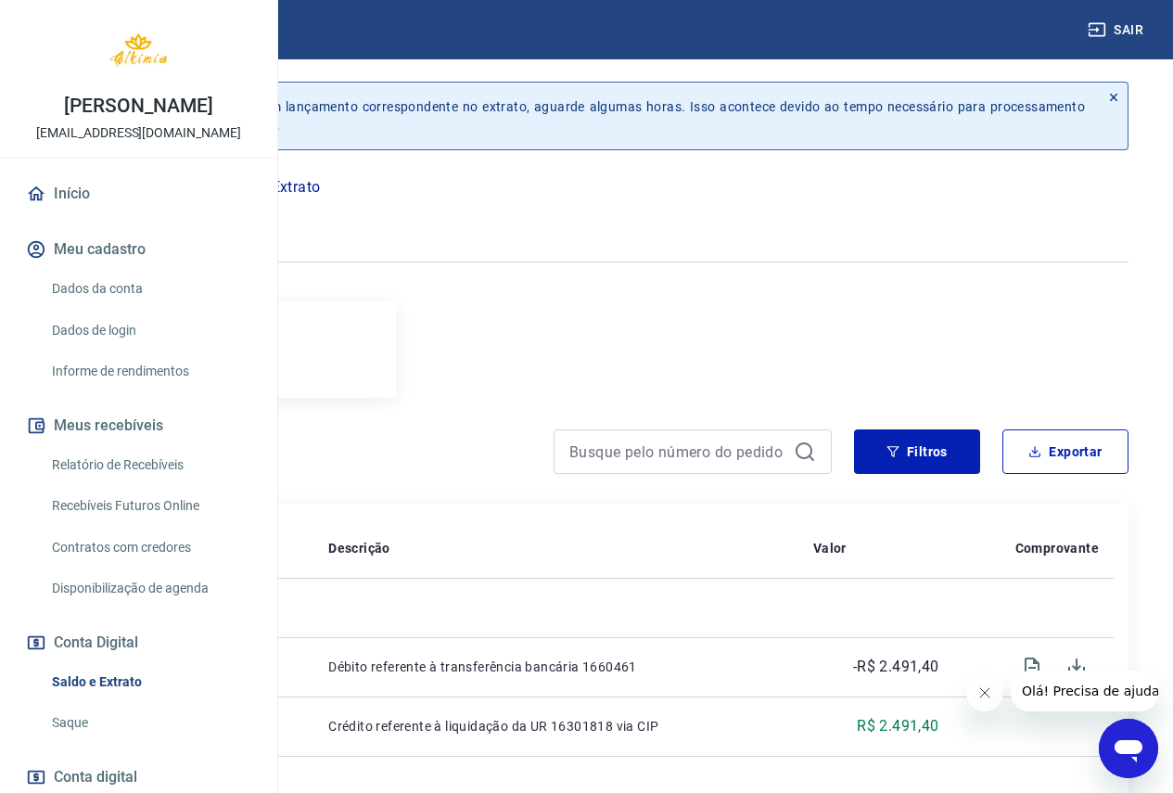 The image size is (1173, 793). I want to click on a: Recebíveis Futuros Online, so click(149, 505).